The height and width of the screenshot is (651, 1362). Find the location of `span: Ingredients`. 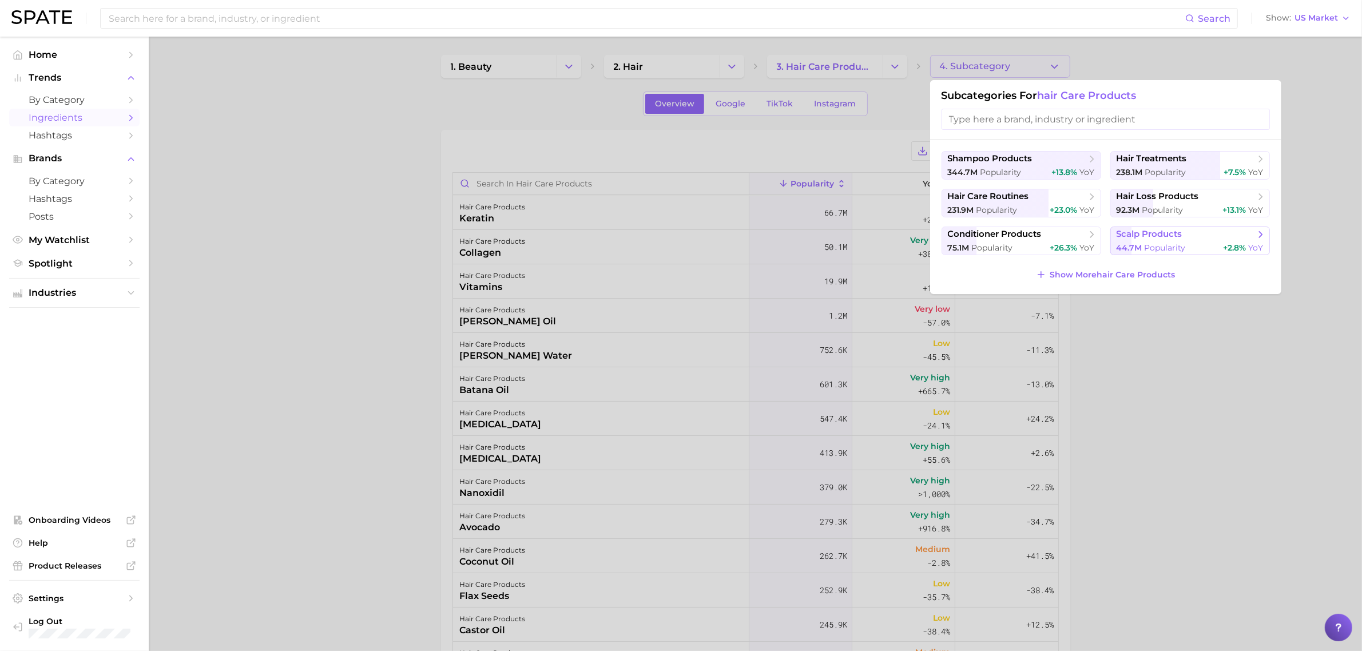

span: Ingredients is located at coordinates (74, 117).